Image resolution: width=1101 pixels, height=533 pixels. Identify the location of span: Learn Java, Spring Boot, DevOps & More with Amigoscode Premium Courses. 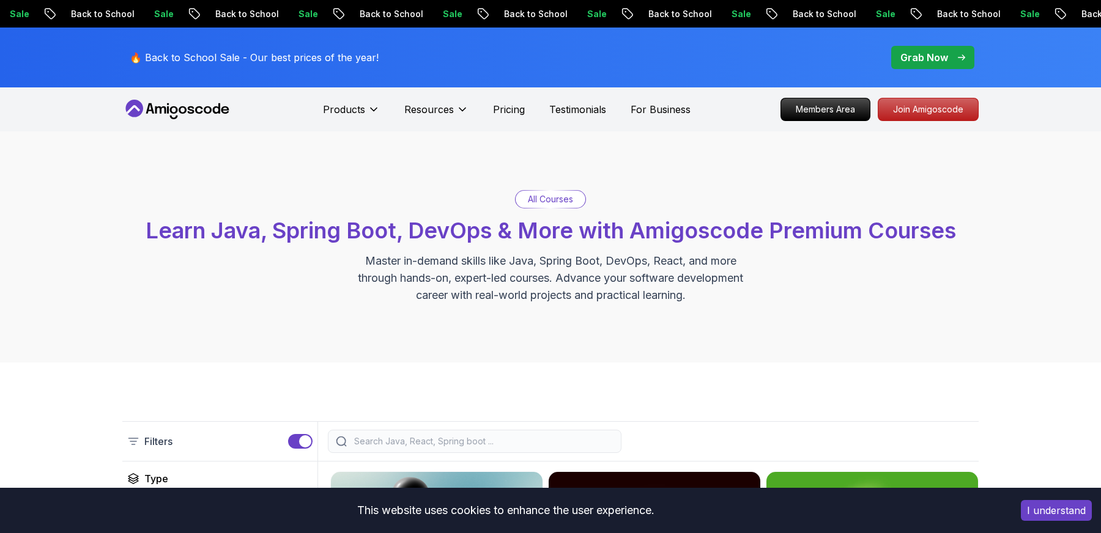
(551, 231).